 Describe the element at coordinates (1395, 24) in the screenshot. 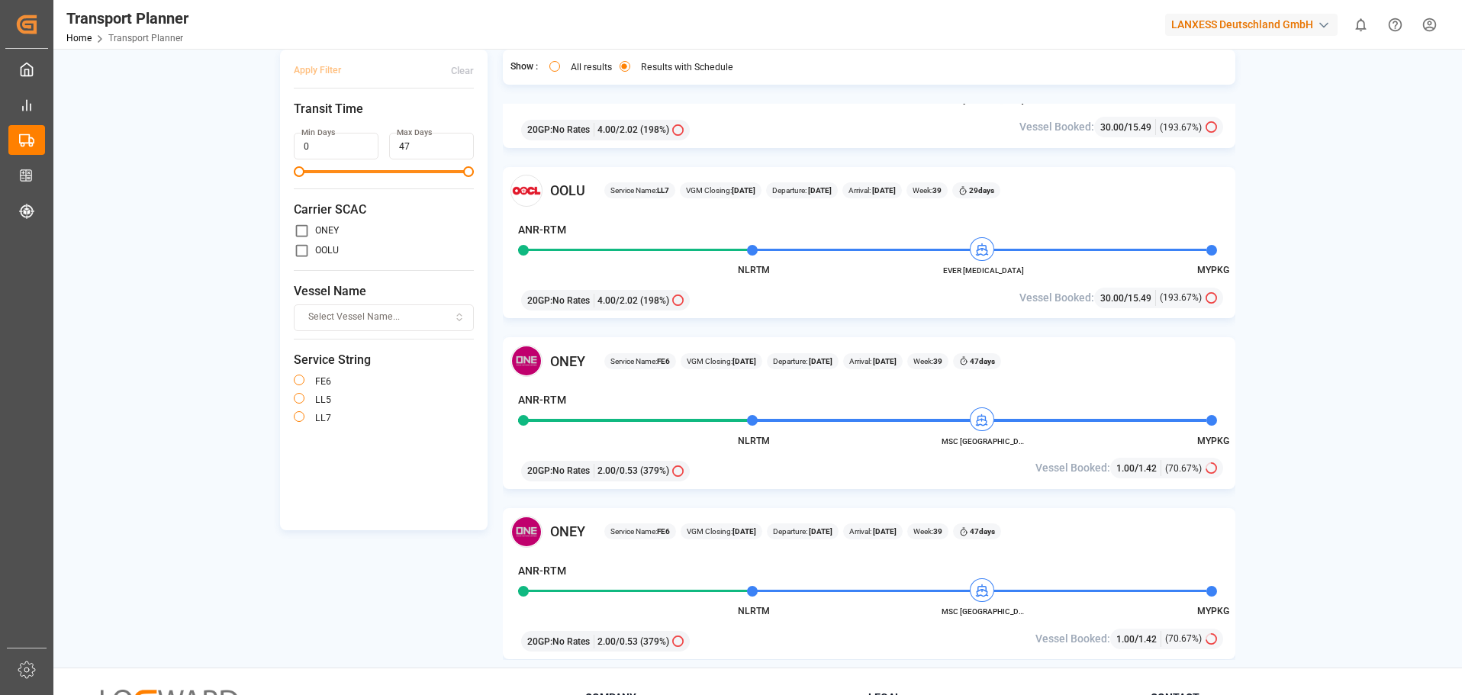

I see `button: Help Center` at that location.